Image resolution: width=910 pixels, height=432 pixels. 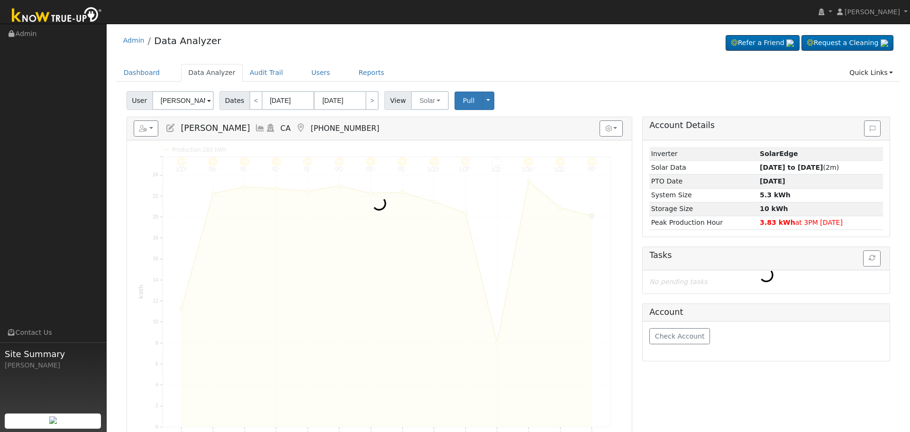 What do you see at coordinates (779, 154) in the screenshot?
I see `strong: ID: 4646594, authorized: 08/01/25` at bounding box center [779, 154].